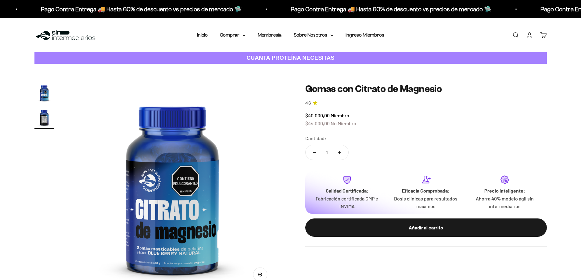 This screenshot has width=581, height=280. I want to click on button: Añadir al carrito, so click(426, 228).